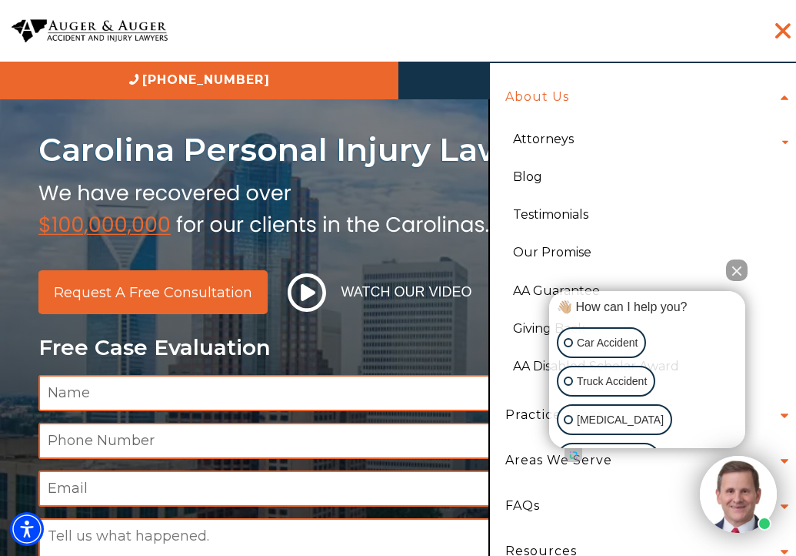 The image size is (796, 556). What do you see at coordinates (739, 494) in the screenshot?
I see `img: Intaker widget Avatar` at bounding box center [739, 494].